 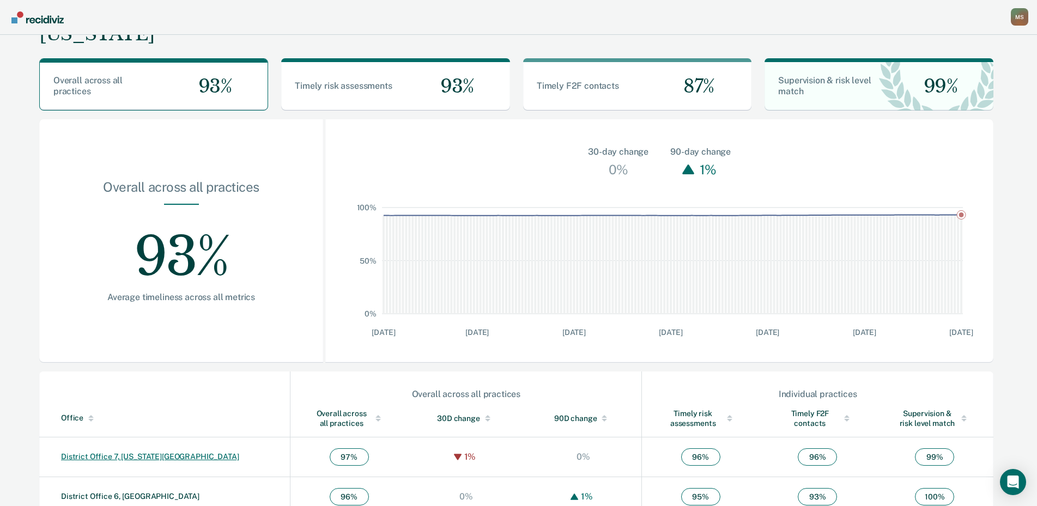 What do you see at coordinates (618, 152) in the screenshot?
I see `div: 30-day change` at bounding box center [618, 152].